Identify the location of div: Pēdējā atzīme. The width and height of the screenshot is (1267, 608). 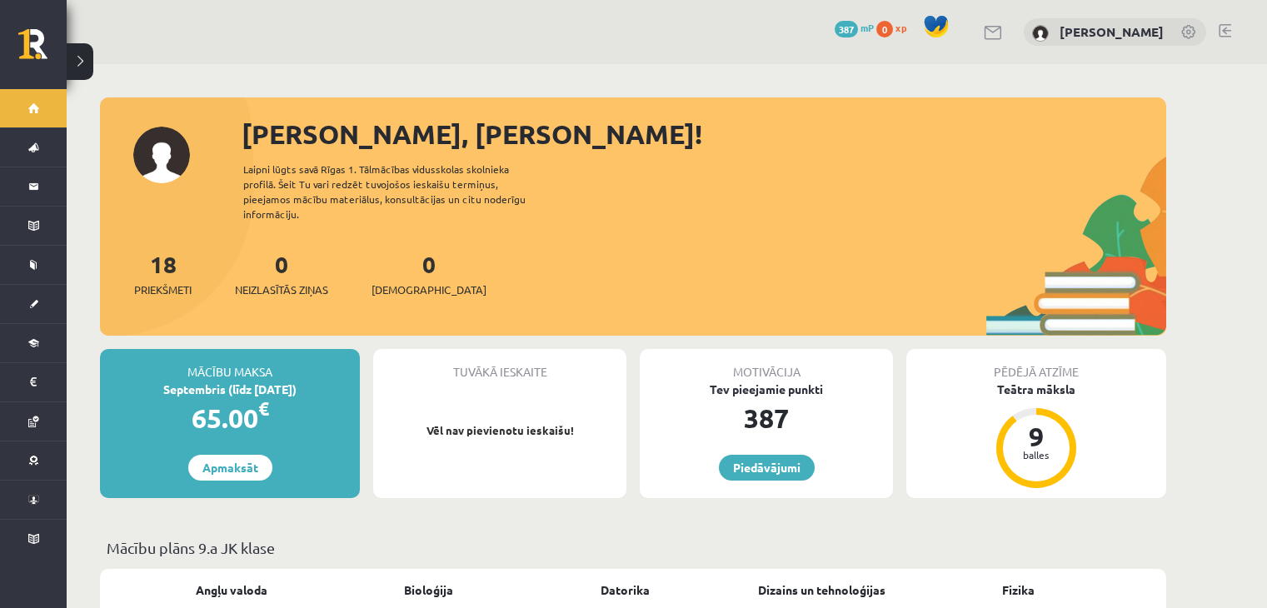
(1037, 365).